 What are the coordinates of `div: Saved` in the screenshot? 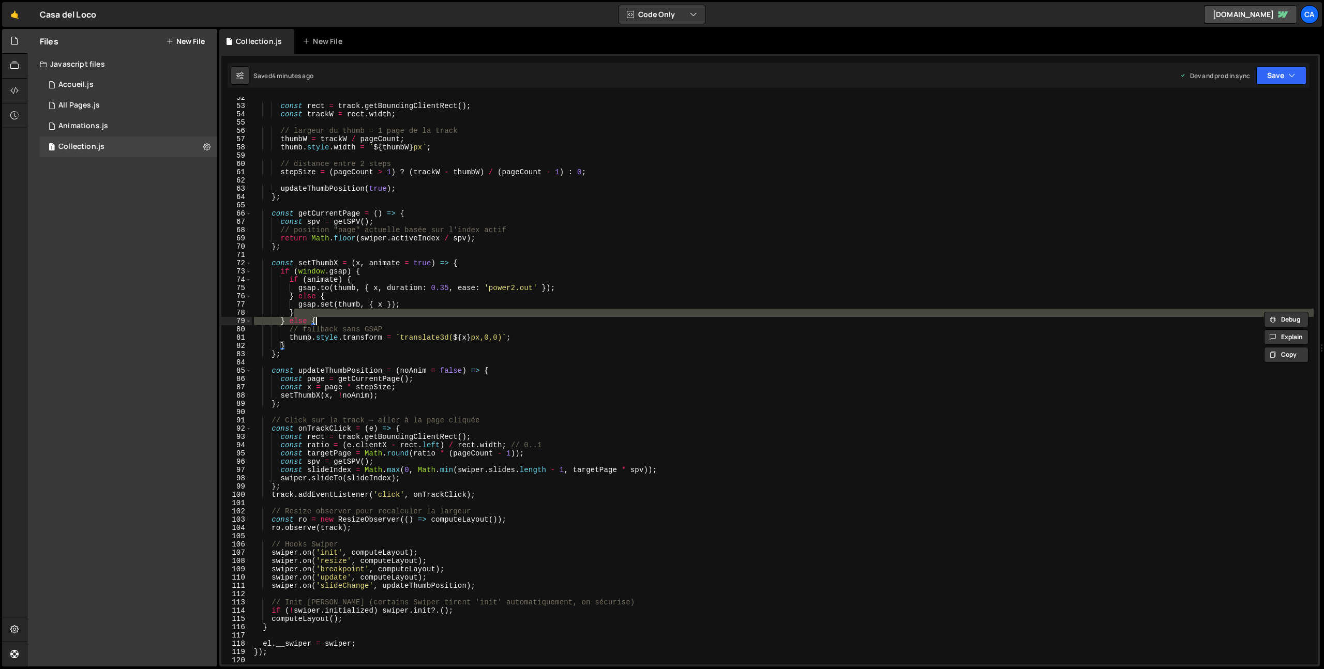 It's located at (283, 76).